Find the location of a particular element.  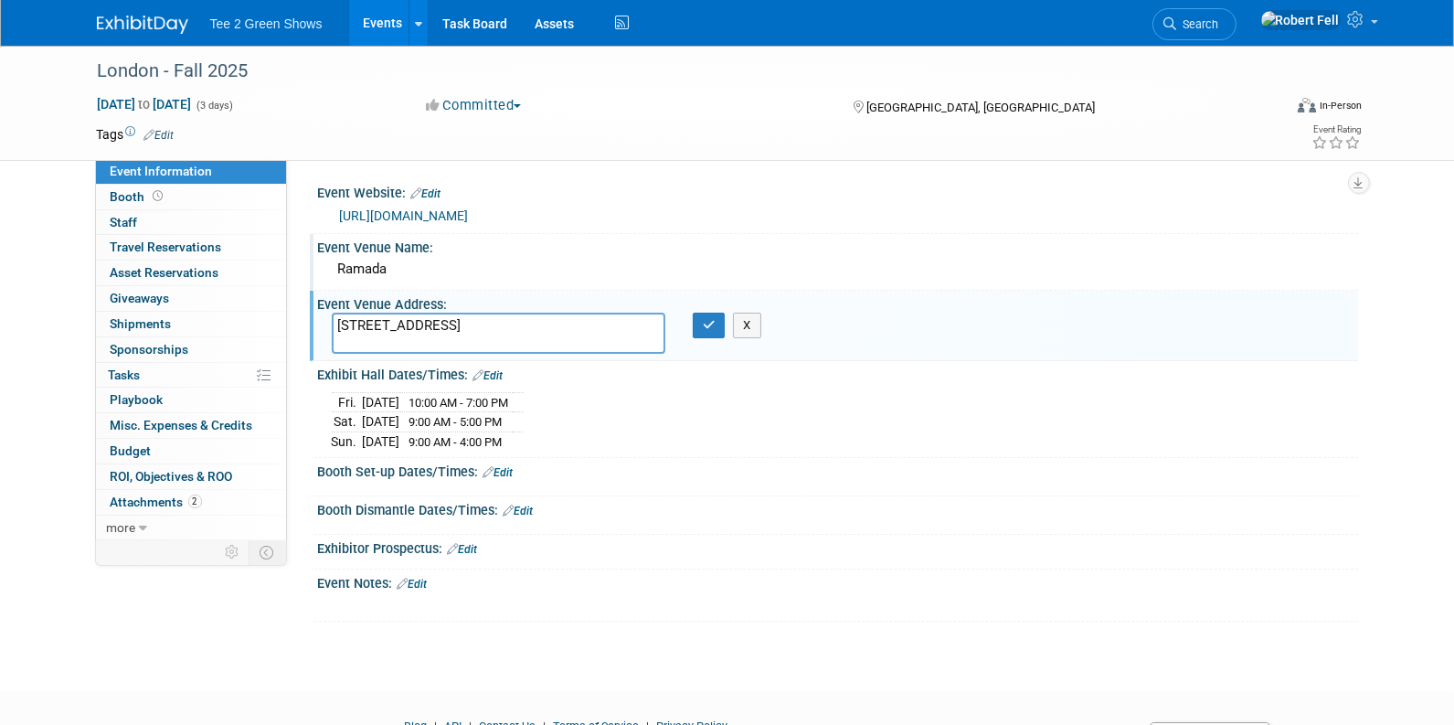

span: more is located at coordinates (122, 527).